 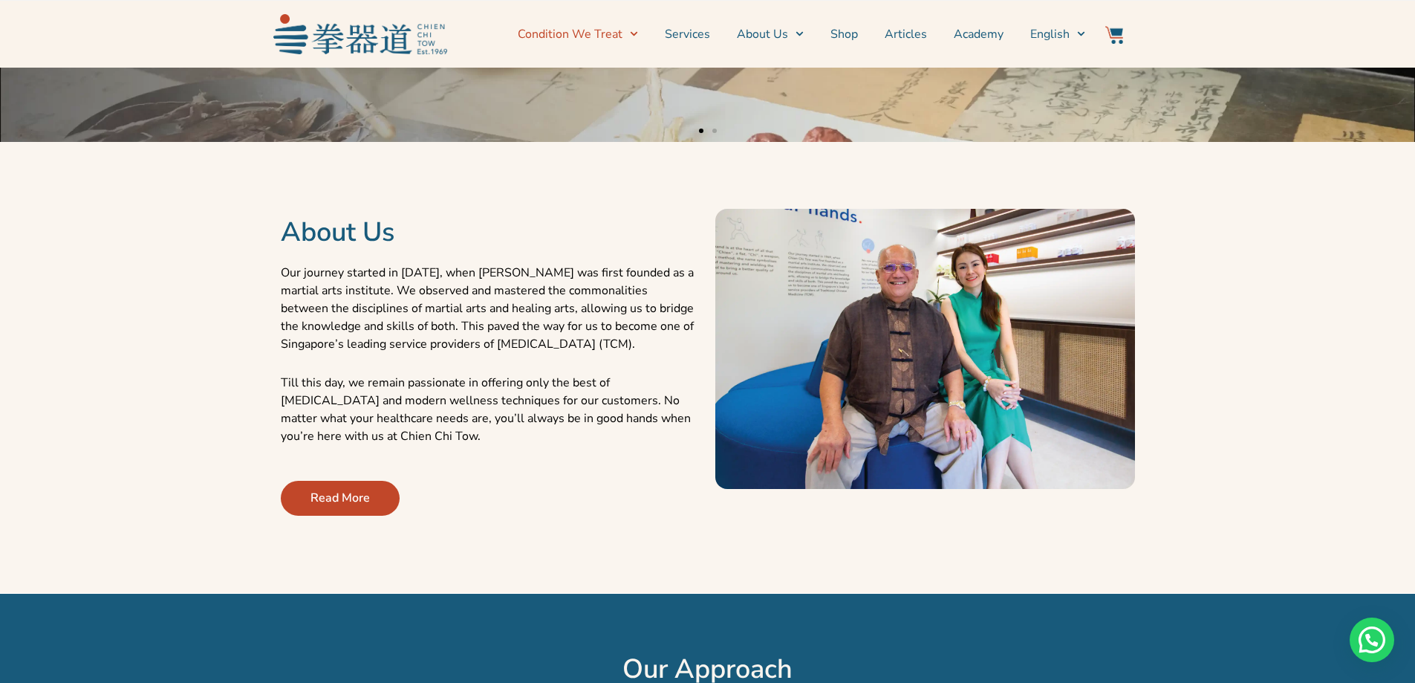 What do you see at coordinates (490, 233) in the screenshot?
I see `h2: About Us` at bounding box center [490, 233].